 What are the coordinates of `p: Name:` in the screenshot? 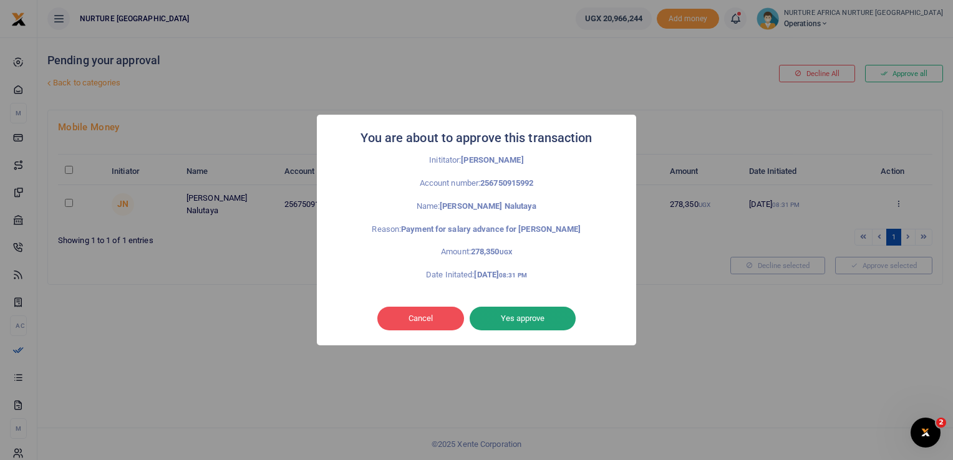 It's located at (477, 207).